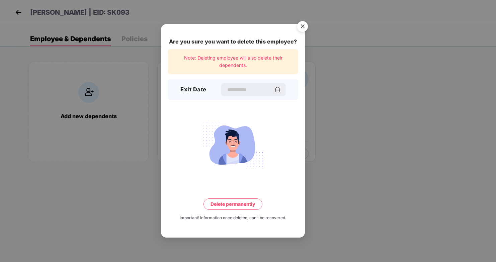  Describe the element at coordinates (277, 90) in the screenshot. I see `img: svg+xml;base64,PHN2ZyBpZD0iQ2FsZW5kYXItMzJ4MzIiIHhtbG5zPSJodHRwOi8vd3d3LnczLm9yZy8yMDAwL3N2ZyIgd2...` at that location.